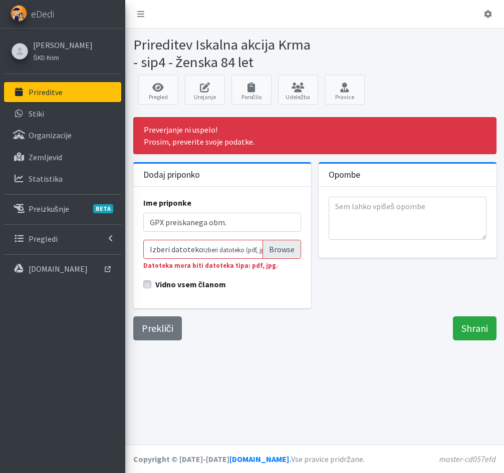 This screenshot has height=473, width=504. I want to click on h1: Prireditev Iskalna akcija Krma - sip4 - ženska 84 let, so click(222, 53).